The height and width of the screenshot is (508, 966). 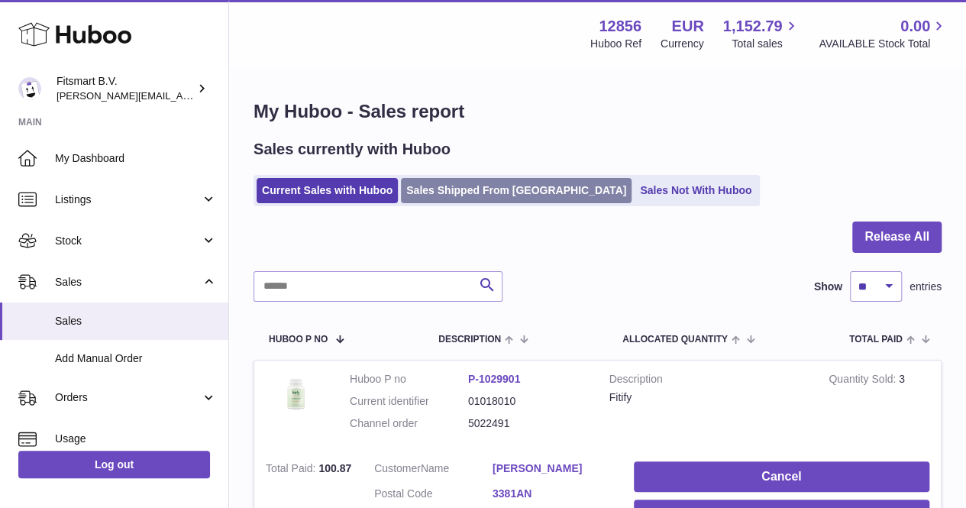 I want to click on div: Currency, so click(x=682, y=44).